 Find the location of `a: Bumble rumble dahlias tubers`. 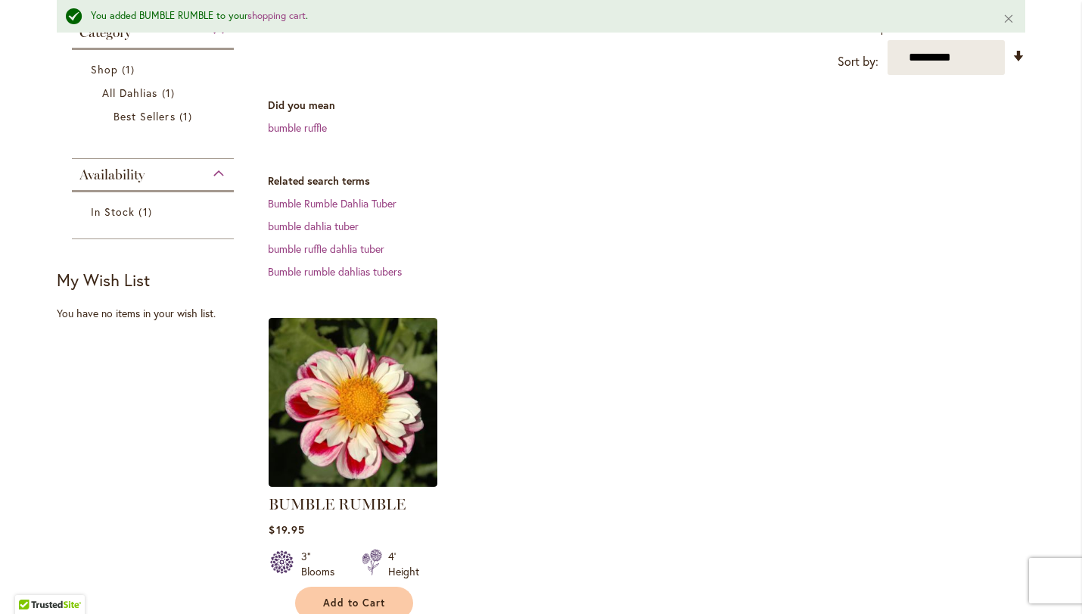

a: Bumble rumble dahlias tubers is located at coordinates (334, 271).